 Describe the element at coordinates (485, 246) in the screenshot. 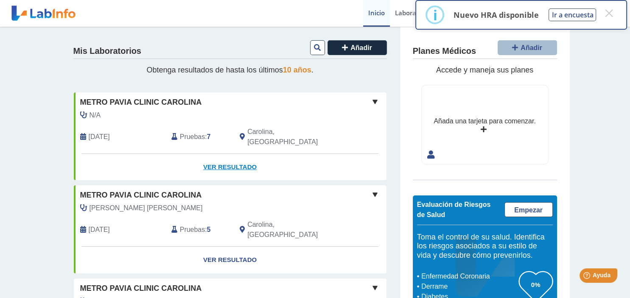

I see `h5: Toma el control de su salud. Identifica los riesgos asociados a su estilo de vida y descubre cómo...` at that location.